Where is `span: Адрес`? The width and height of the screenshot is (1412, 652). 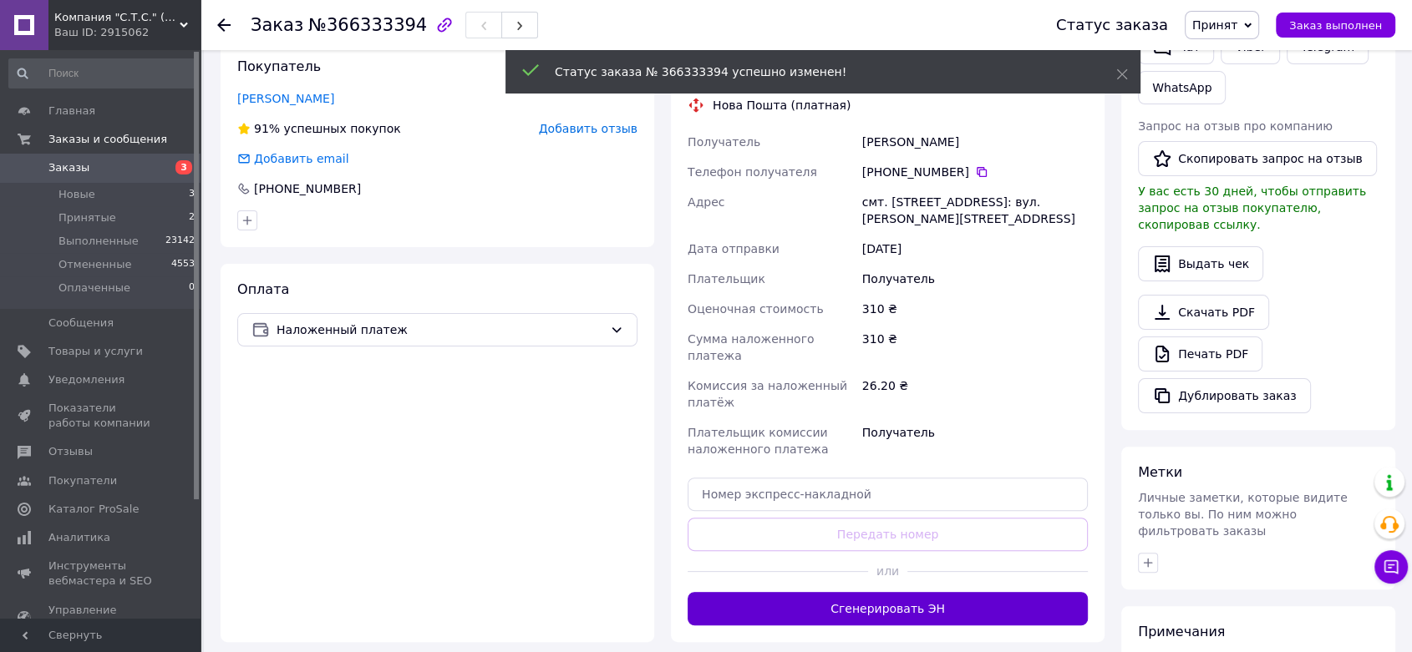 span: Адрес is located at coordinates (706, 202).